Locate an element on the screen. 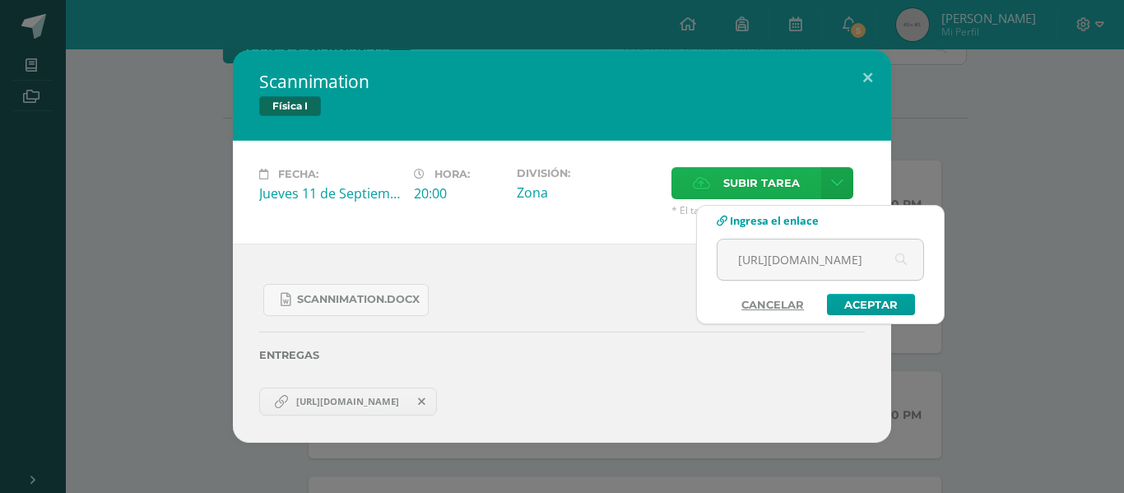 The image size is (1124, 493). a: Cancelar is located at coordinates (773, 305).